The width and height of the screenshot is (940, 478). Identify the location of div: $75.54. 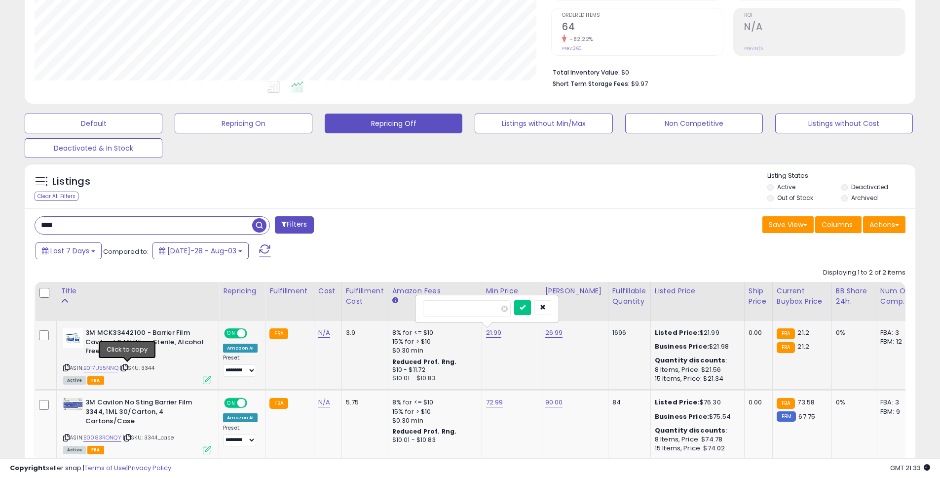
(696, 417).